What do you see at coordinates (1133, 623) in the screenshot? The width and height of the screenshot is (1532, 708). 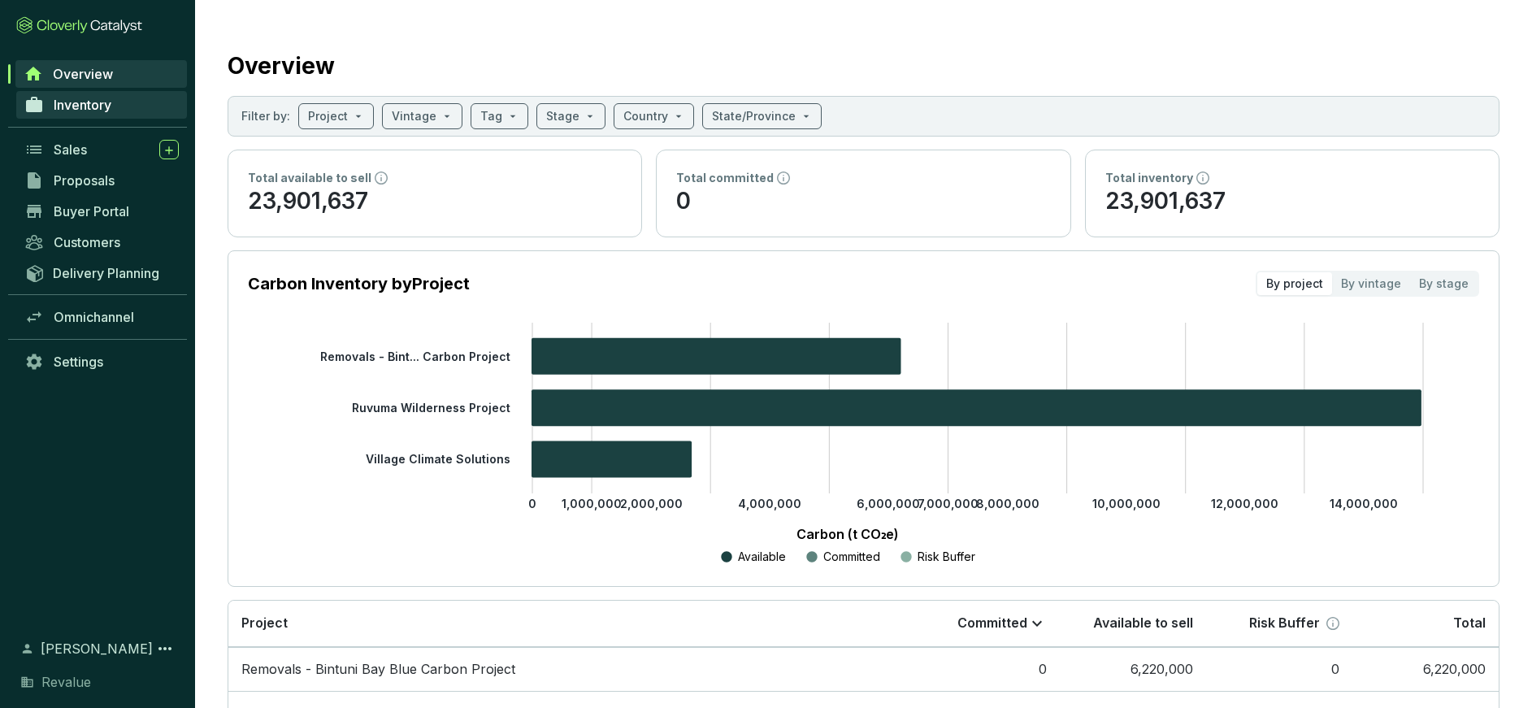 I see `th: Available to sell` at bounding box center [1133, 623].